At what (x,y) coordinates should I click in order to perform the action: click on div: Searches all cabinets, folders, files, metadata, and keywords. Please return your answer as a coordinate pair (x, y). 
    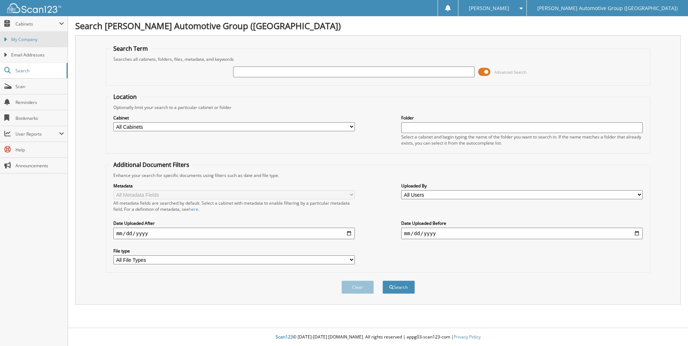
    Looking at the image, I should click on (378, 59).